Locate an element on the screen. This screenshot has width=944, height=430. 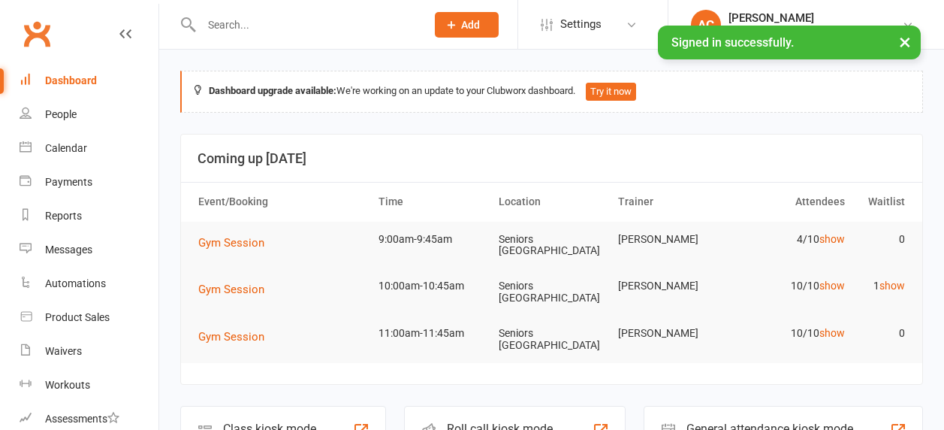
div: Reports is located at coordinates (63, 216).